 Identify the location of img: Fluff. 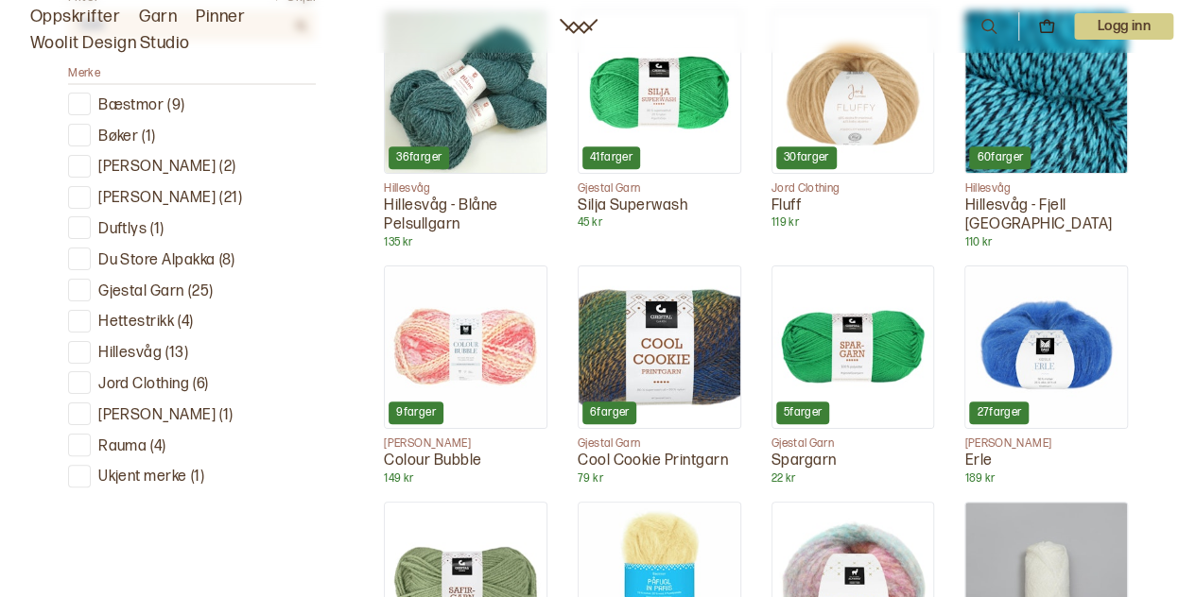
(853, 92).